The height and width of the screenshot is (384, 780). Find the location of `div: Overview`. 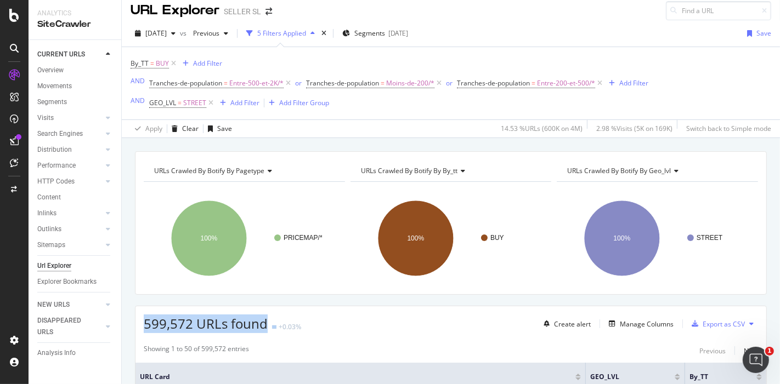

div: Overview is located at coordinates (50, 70).